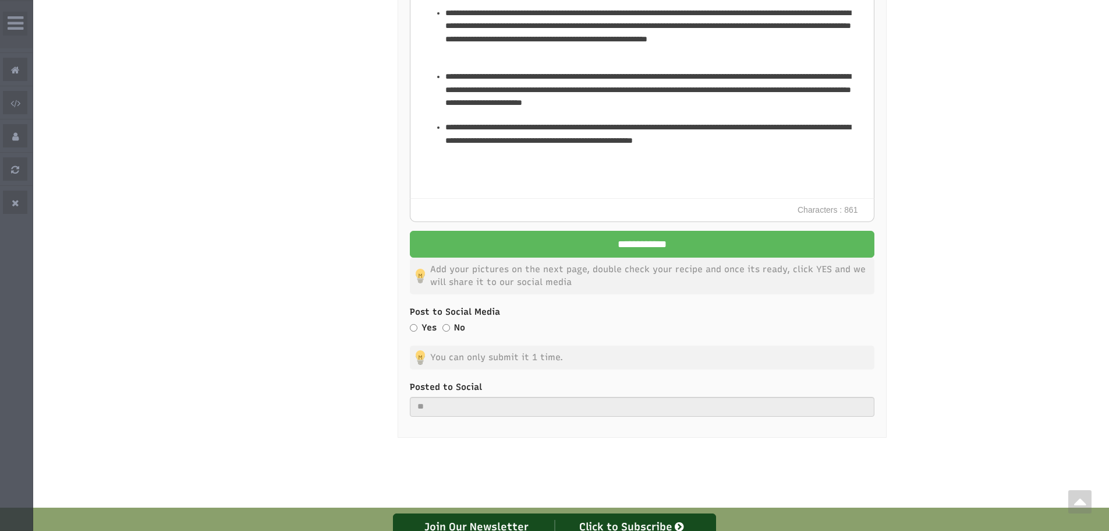 This screenshot has height=531, width=1109. Describe the element at coordinates (413, 327) in the screenshot. I see `input: Yes` at that location.